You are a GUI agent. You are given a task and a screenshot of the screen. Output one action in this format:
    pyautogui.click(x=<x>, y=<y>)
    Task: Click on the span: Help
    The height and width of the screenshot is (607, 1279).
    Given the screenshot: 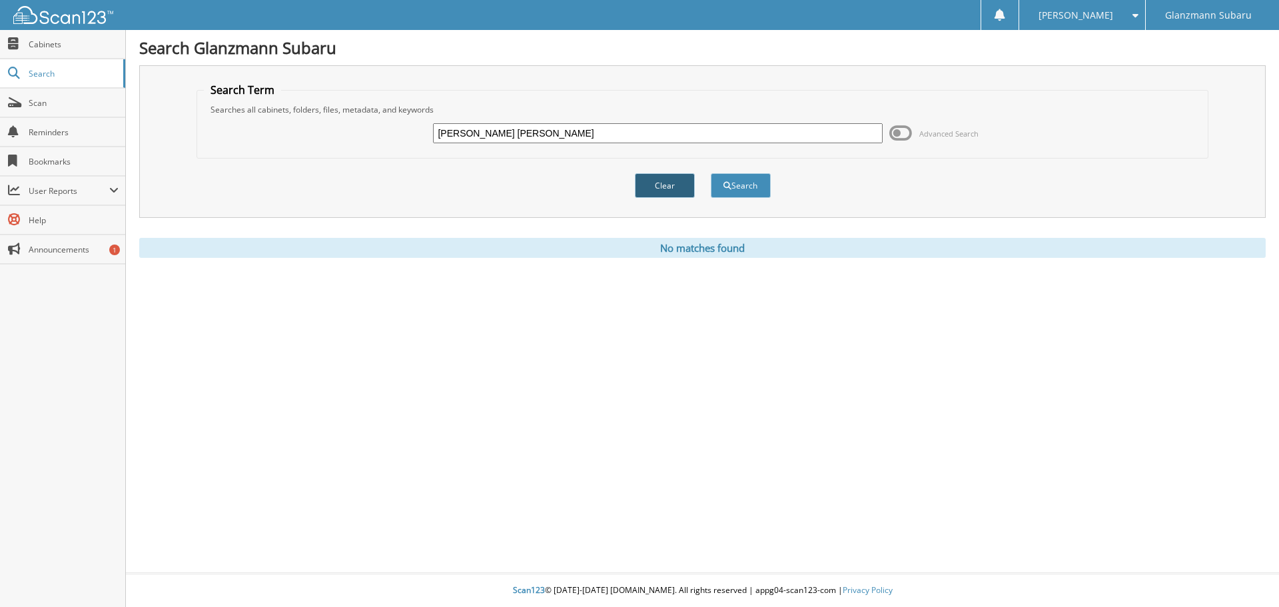 What is the action you would take?
    pyautogui.click(x=73, y=220)
    